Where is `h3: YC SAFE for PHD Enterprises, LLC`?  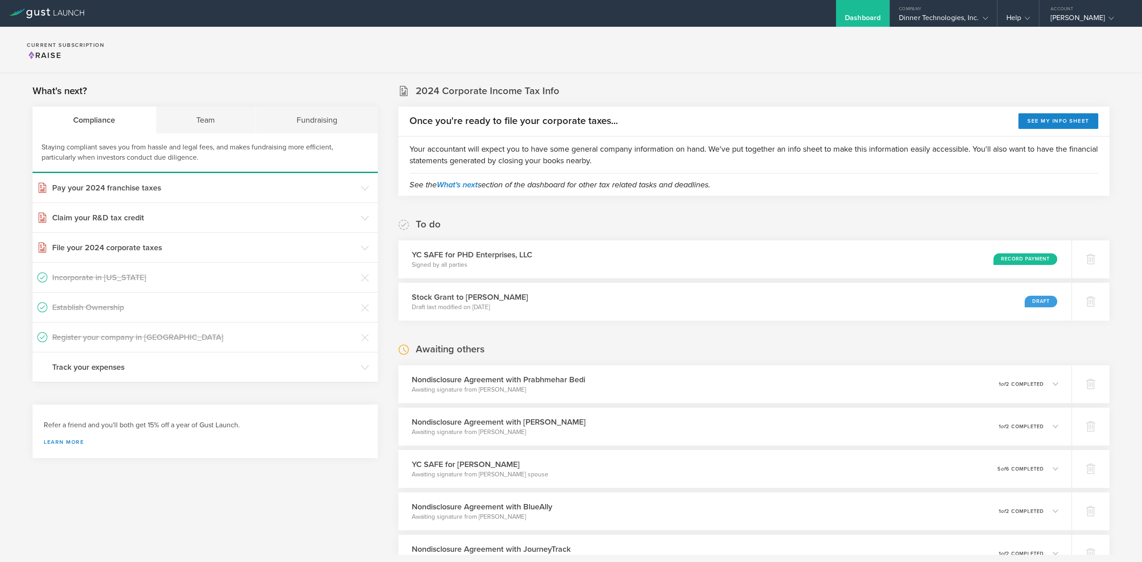 h3: YC SAFE for PHD Enterprises, LLC is located at coordinates (472, 255).